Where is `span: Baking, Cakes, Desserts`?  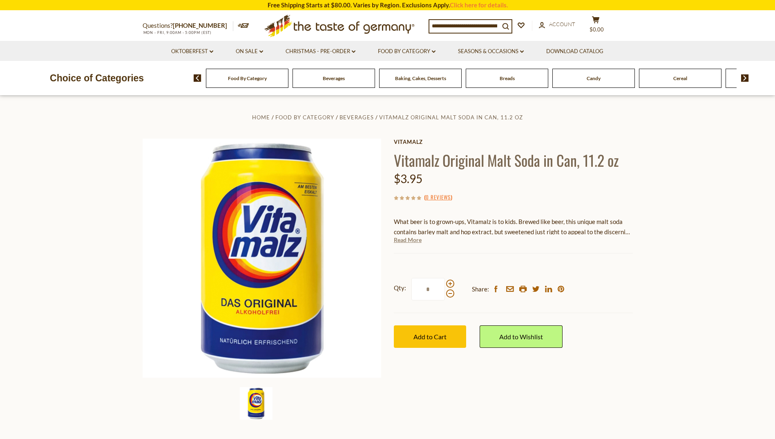
span: Baking, Cakes, Desserts is located at coordinates (420, 78).